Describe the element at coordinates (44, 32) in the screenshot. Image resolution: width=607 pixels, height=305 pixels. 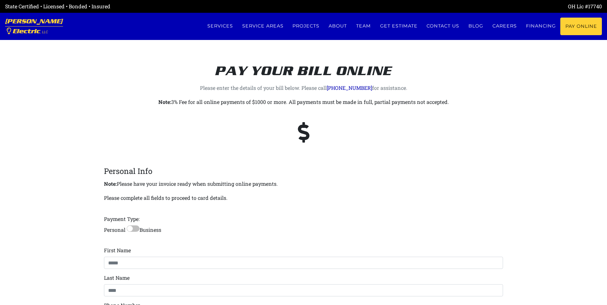
I see `span: , LLC` at that location.